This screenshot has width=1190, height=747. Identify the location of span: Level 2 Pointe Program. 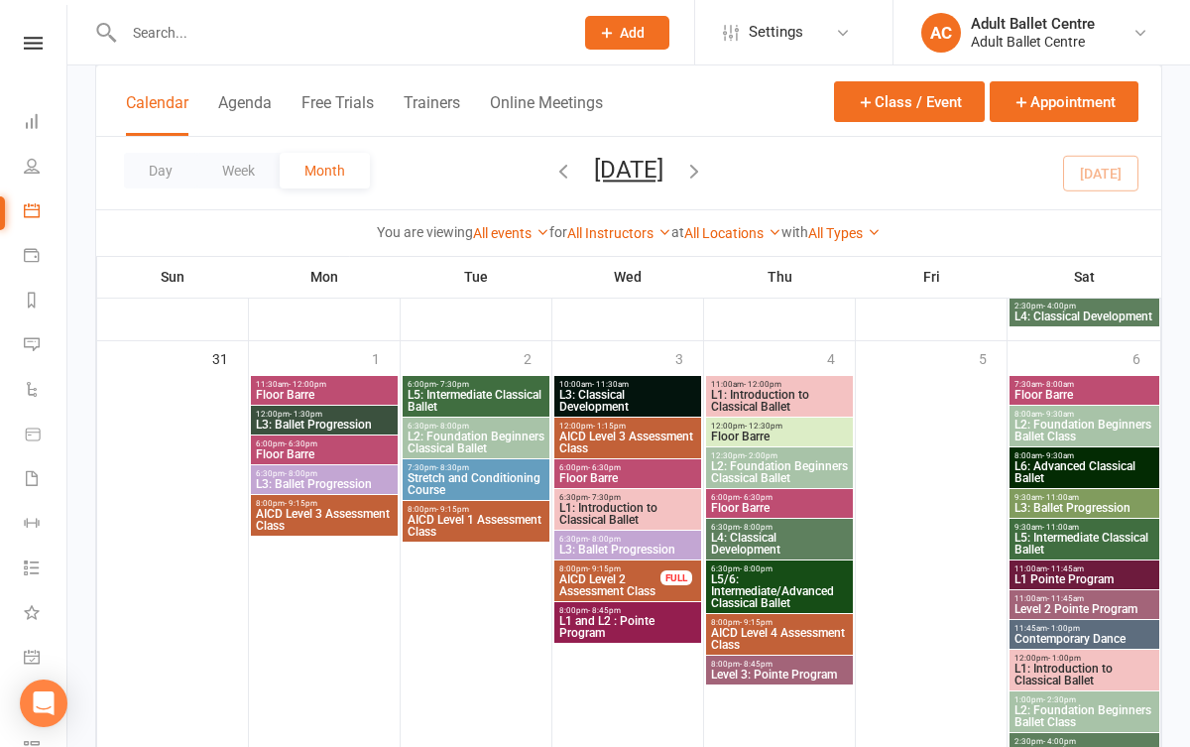
(1084, 609).